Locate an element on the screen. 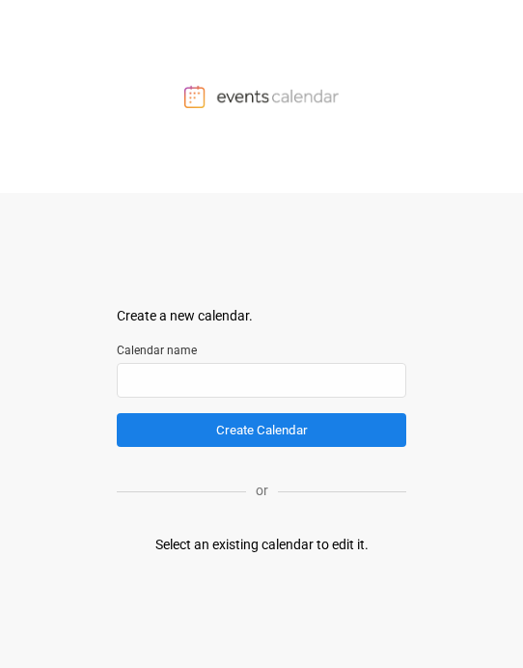 The width and height of the screenshot is (523, 668). div: Create a new calendar. is located at coordinates (262, 316).